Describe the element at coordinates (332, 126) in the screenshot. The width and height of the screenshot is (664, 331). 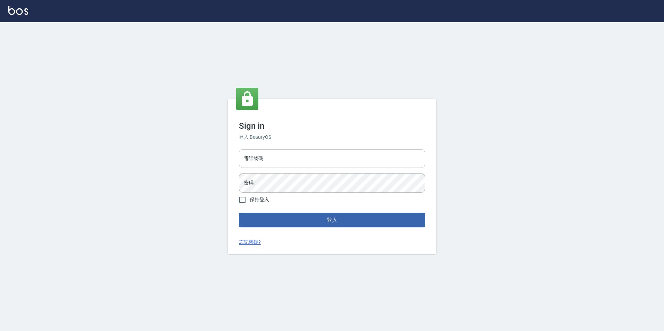
I see `h3: Sign in` at that location.